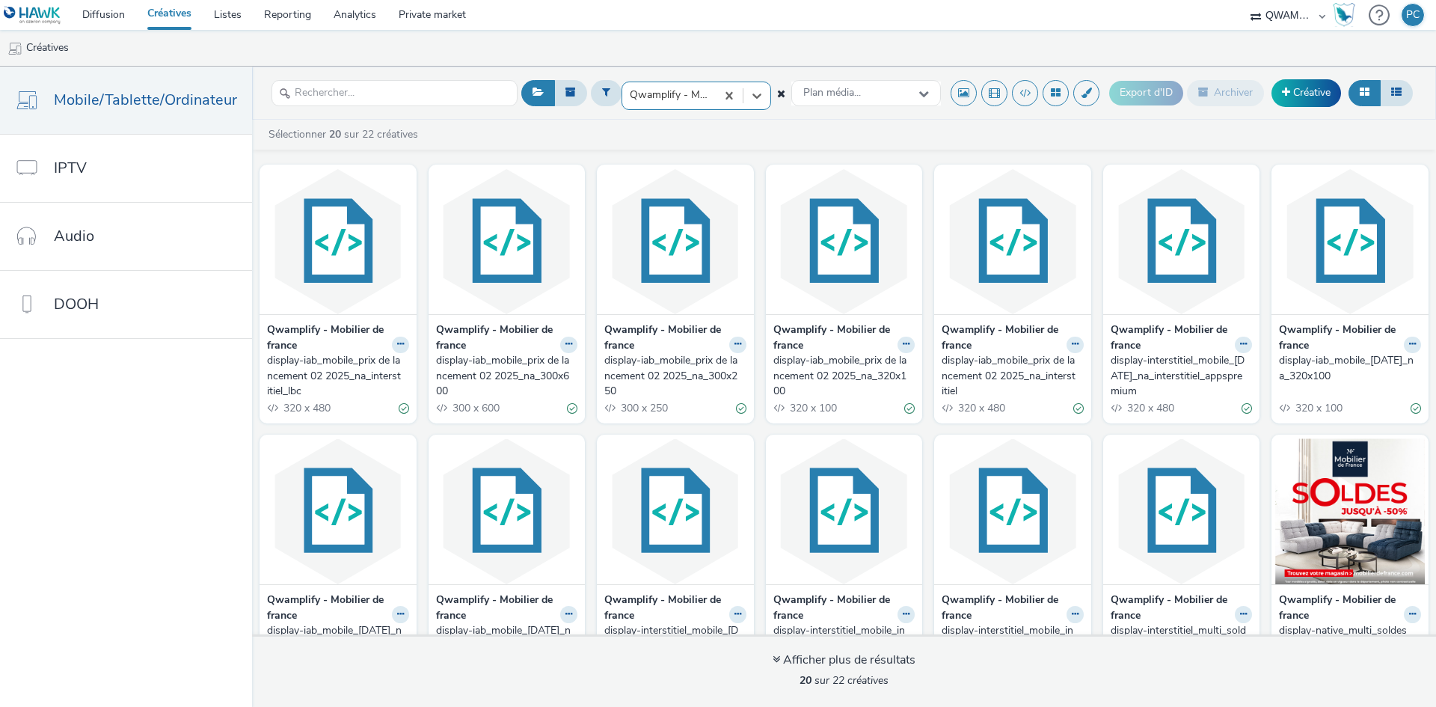  I want to click on div: display-iab_mobile_prix de lancement 02 2025_na_320x100, so click(842, 376).